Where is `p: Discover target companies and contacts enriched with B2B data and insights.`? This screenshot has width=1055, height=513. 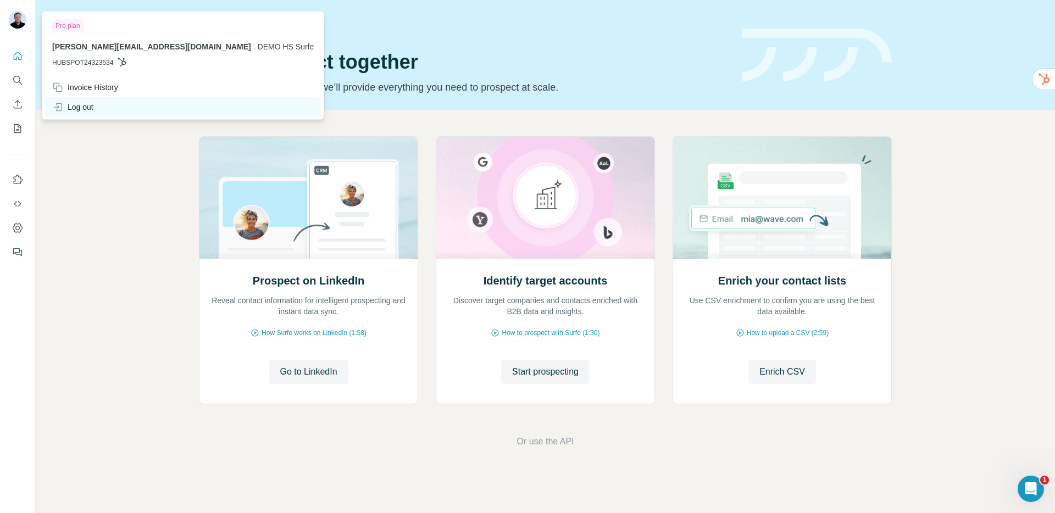 p: Discover target companies and contacts enriched with B2B data and insights. is located at coordinates (545, 306).